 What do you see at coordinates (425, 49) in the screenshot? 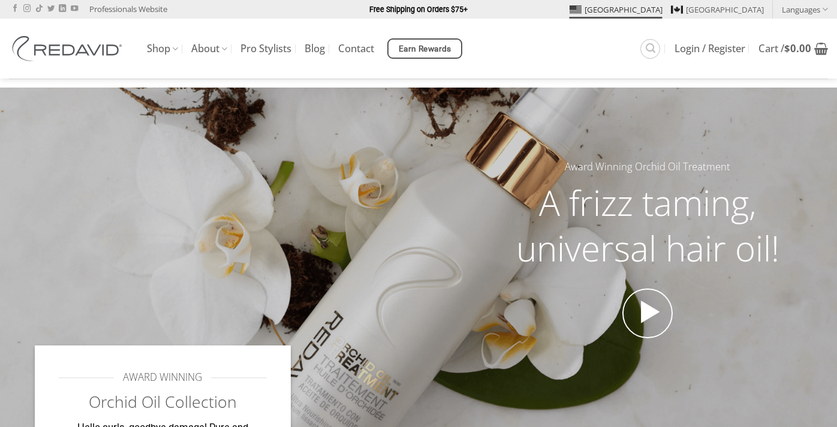
I see `a: Earn Rewards` at bounding box center [425, 49].